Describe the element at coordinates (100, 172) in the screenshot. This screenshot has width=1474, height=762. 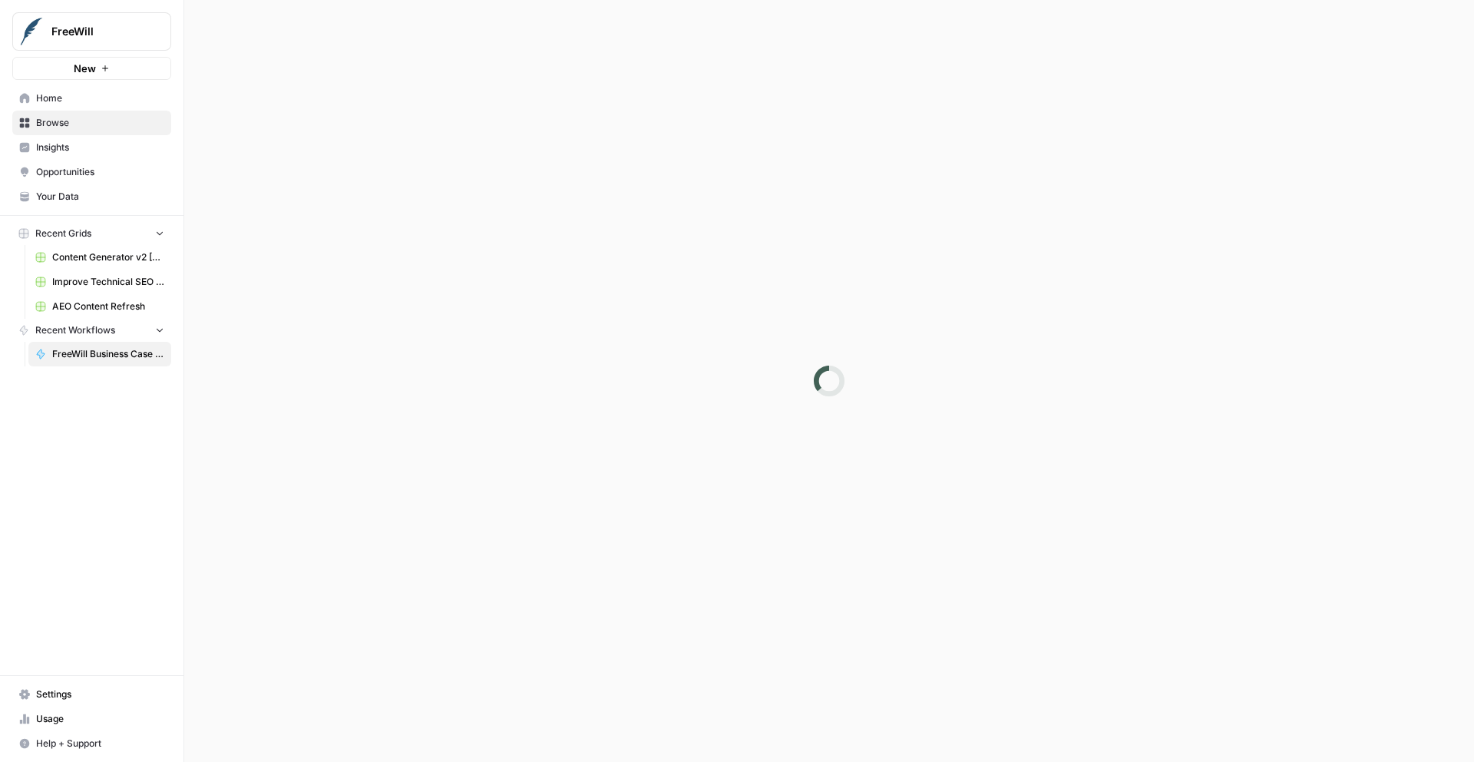
I see `span: Opportunities` at that location.